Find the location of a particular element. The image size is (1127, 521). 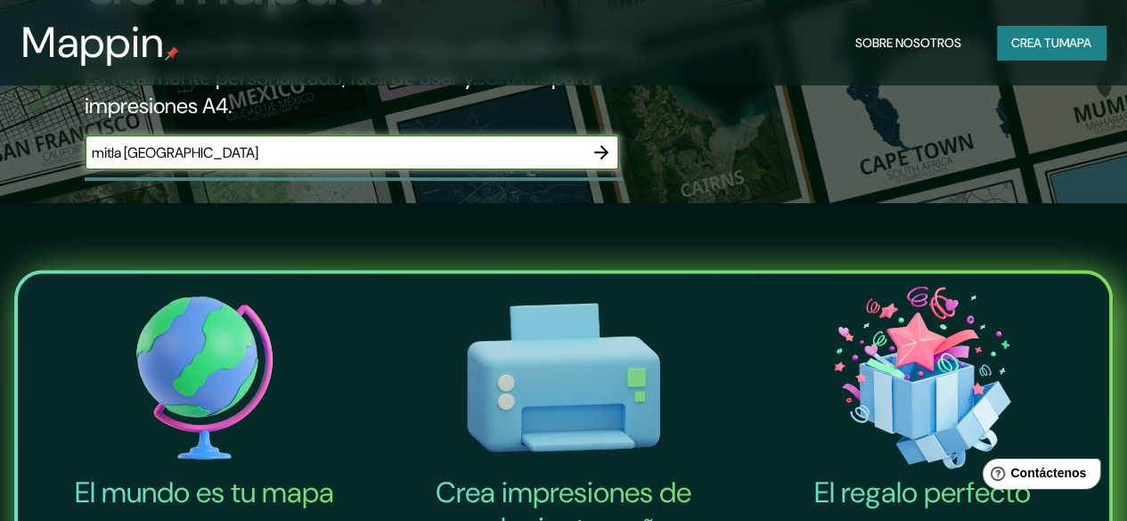

button: Crea tumapa is located at coordinates (1052, 43).